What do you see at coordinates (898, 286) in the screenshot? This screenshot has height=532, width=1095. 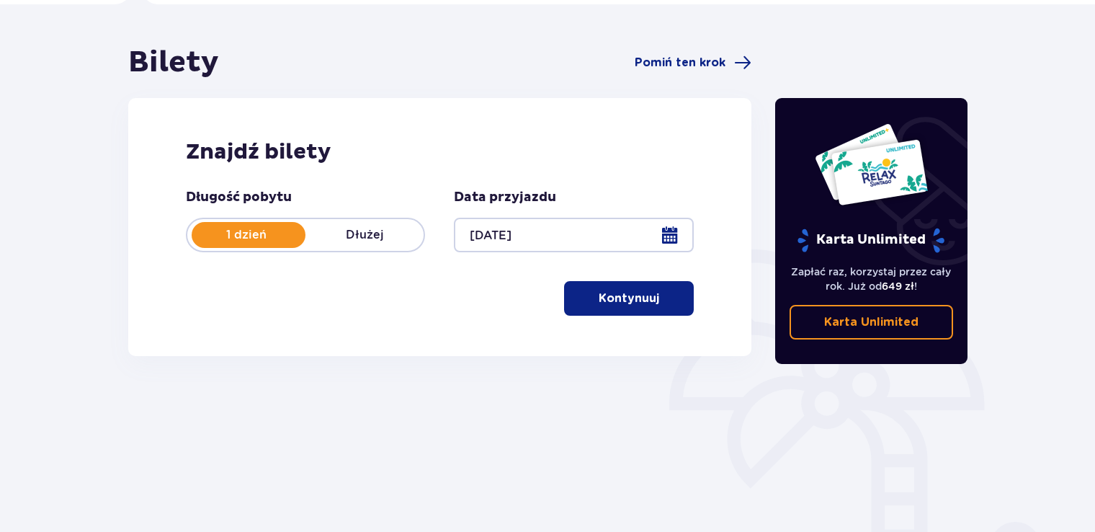 I see `span: 649 zł` at bounding box center [898, 286].